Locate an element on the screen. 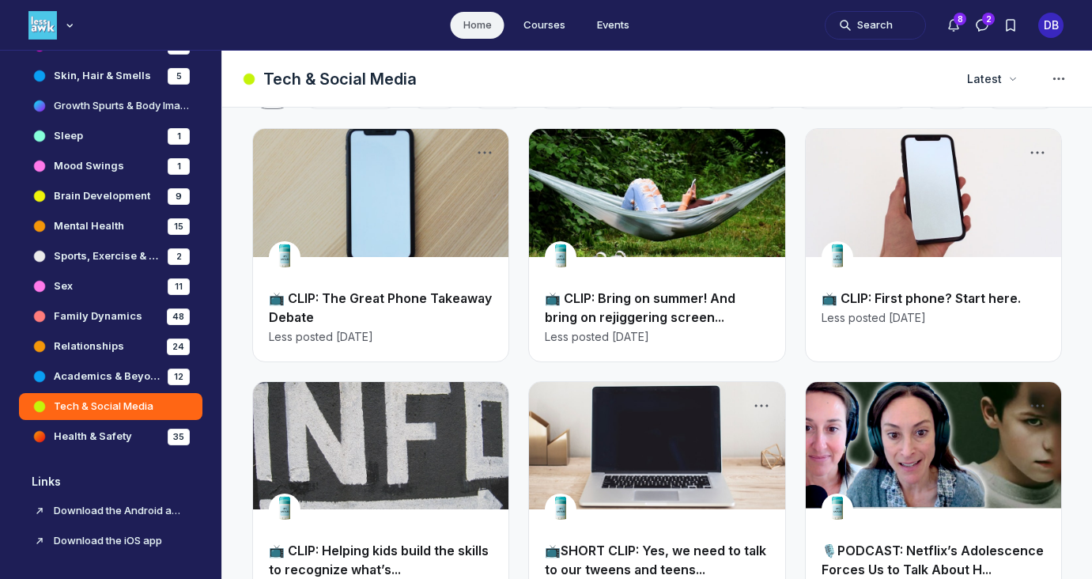 This screenshot has height=579, width=1092. button: Direct messages is located at coordinates (982, 25).